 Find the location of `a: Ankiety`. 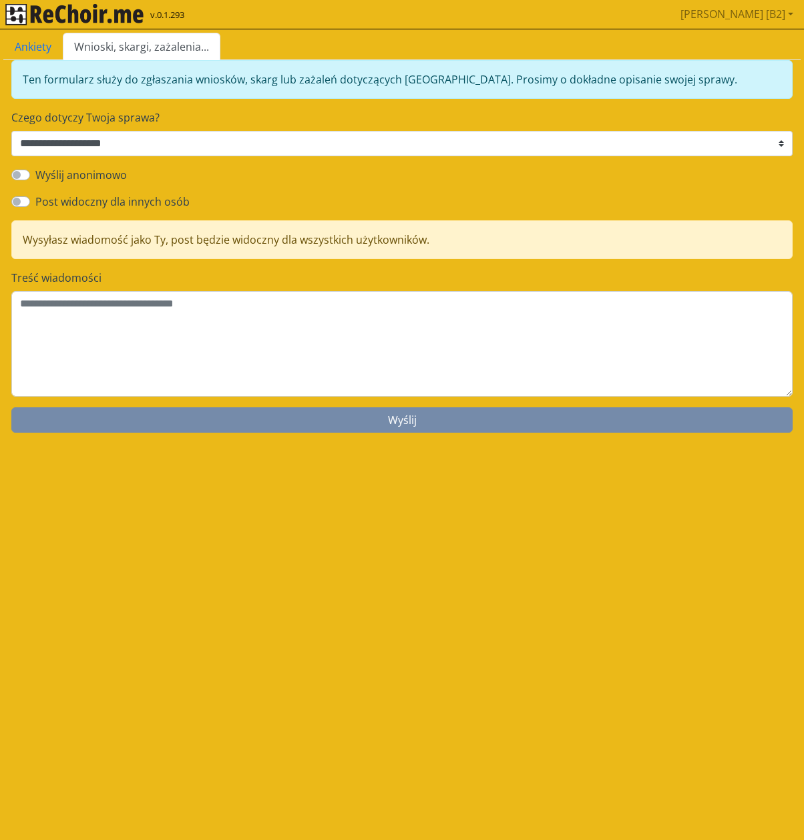

a: Ankiety is located at coordinates (33, 47).